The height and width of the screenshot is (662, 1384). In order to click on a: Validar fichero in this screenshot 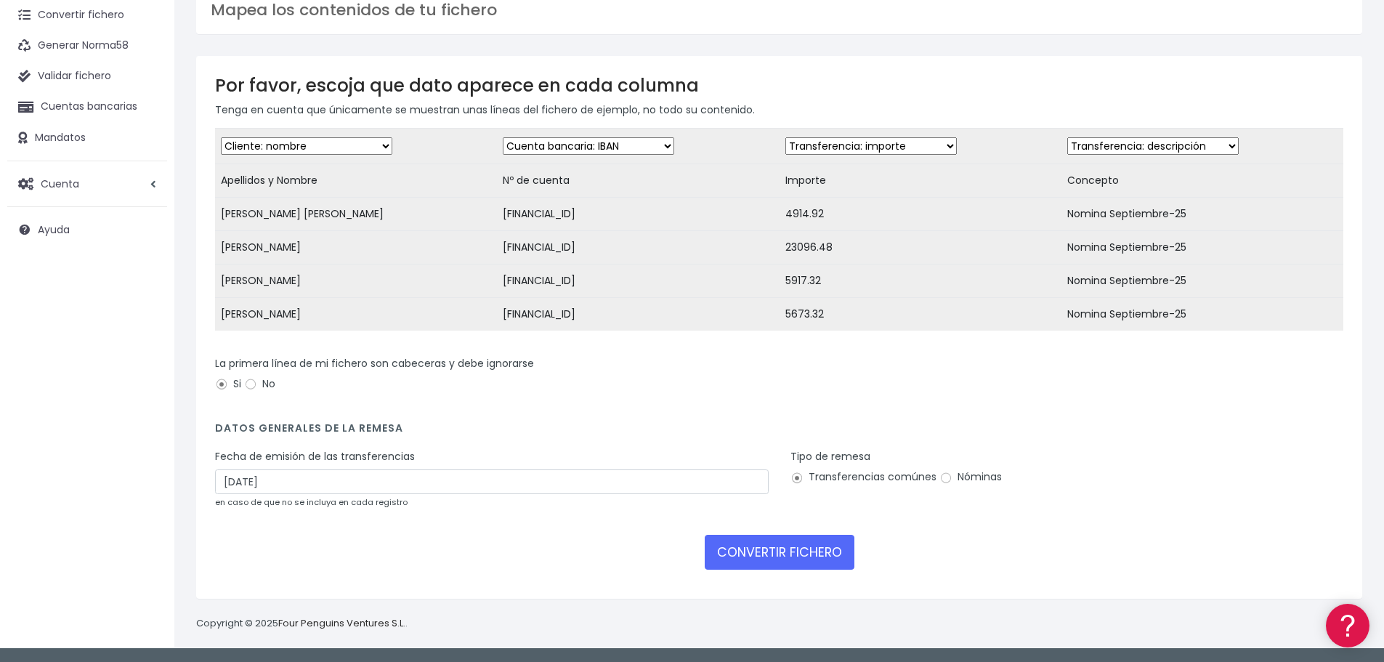, I will do `click(87, 76)`.